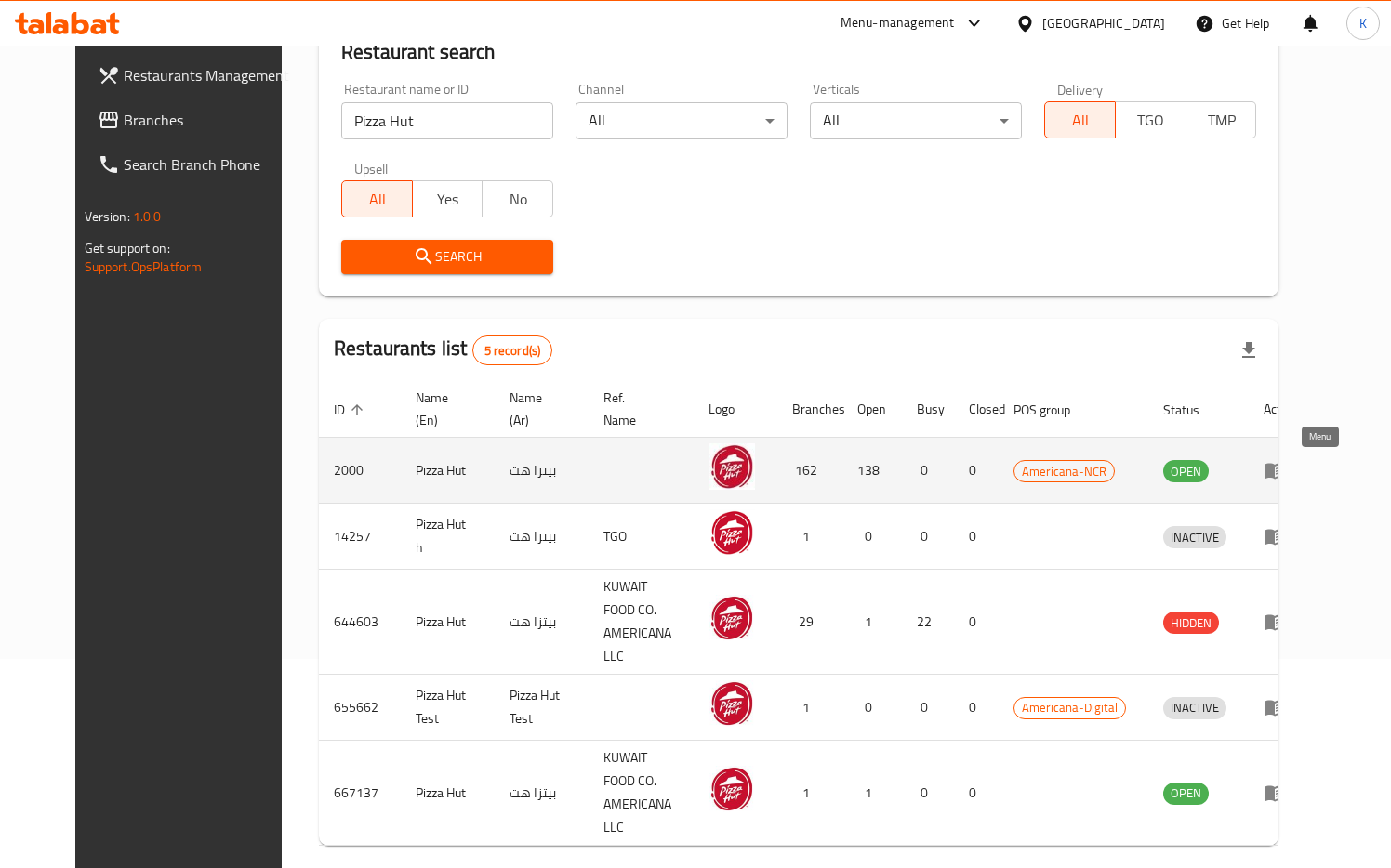 This screenshot has width=1391, height=868. Describe the element at coordinates (518, 199) in the screenshot. I see `span: No` at that location.